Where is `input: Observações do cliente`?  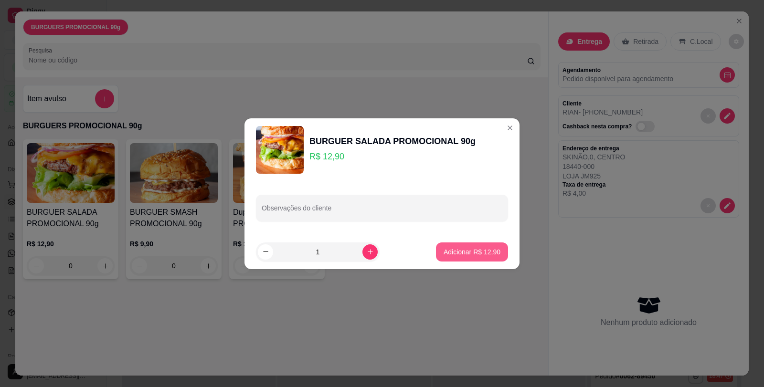
input: Observações do cliente is located at coordinates (382, 212).